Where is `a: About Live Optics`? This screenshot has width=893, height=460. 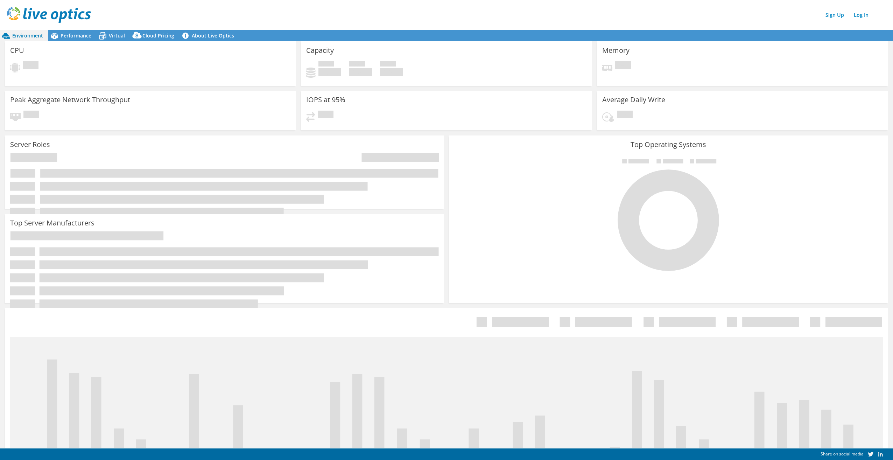
a: About Live Optics is located at coordinates (209, 36).